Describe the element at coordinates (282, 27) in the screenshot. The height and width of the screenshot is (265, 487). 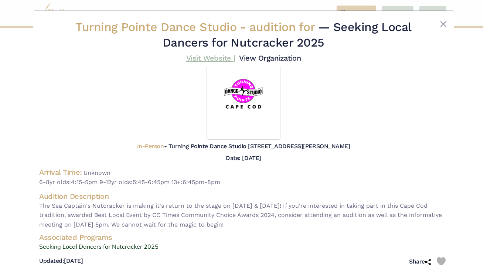
I see `span: audition for` at that location.